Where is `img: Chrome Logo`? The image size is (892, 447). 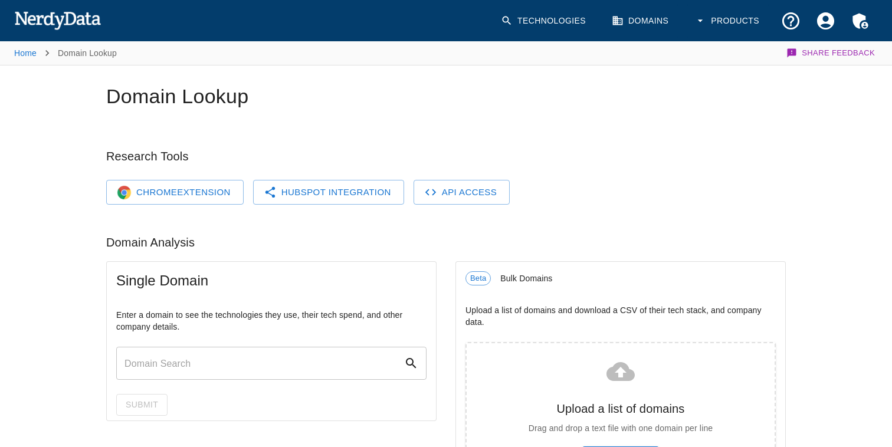
img: Chrome Logo is located at coordinates (124, 192).